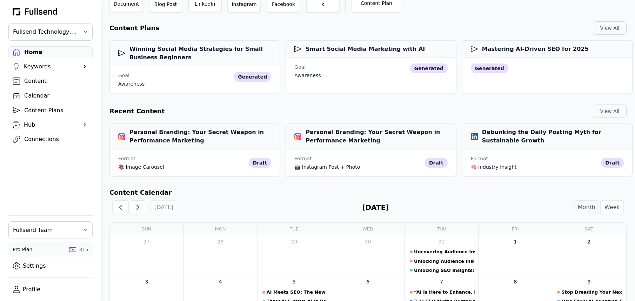 The height and width of the screenshot is (301, 635). What do you see at coordinates (51, 96) in the screenshot?
I see `a: Calendar` at bounding box center [51, 96].